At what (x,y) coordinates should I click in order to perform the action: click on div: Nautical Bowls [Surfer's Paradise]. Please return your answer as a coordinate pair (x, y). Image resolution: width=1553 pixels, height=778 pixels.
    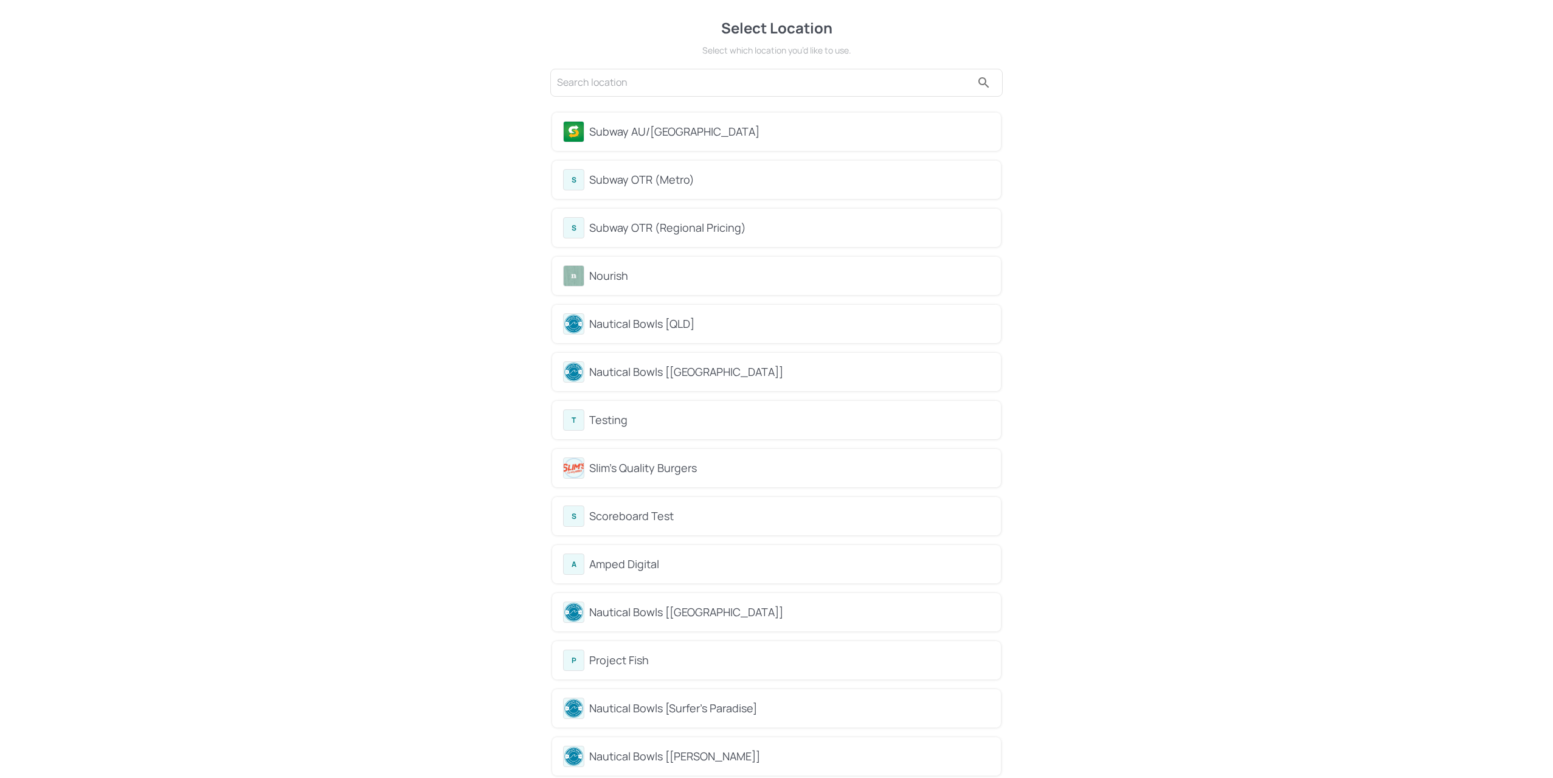
    Looking at the image, I should click on (789, 708).